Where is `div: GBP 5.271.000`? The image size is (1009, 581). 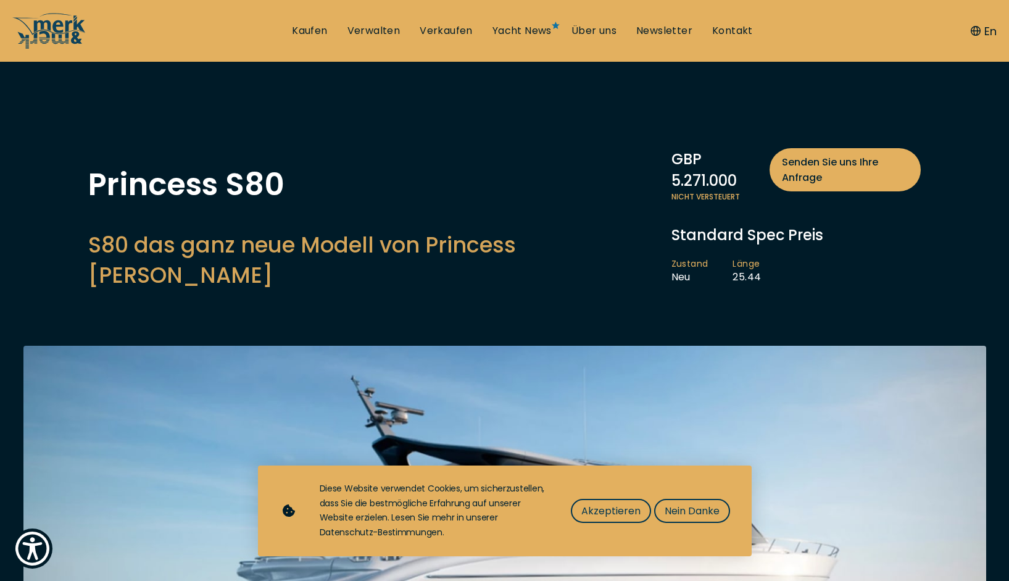
div: GBP 5.271.000 is located at coordinates (796, 170).